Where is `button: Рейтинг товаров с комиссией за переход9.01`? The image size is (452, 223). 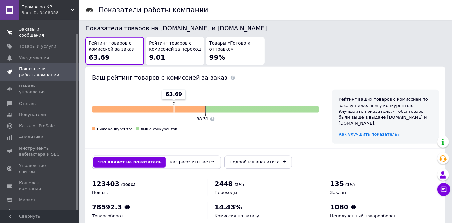 button: Рейтинг товаров с комиссией за переход9.01 is located at coordinates (175, 51).